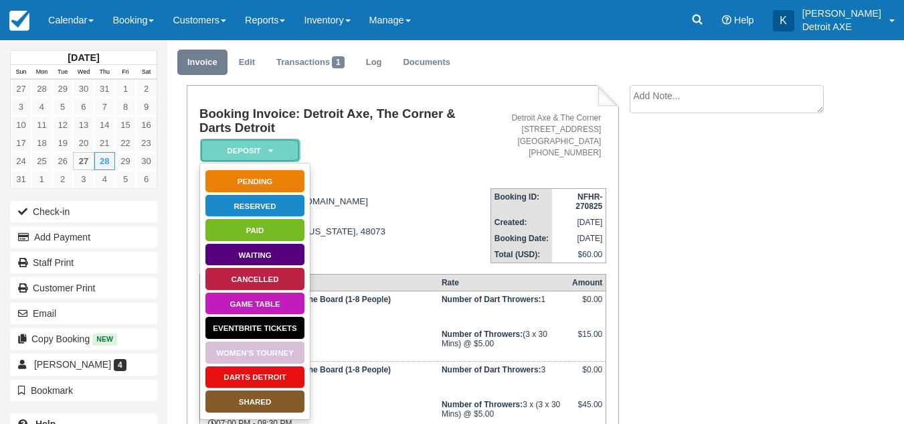 Image resolution: width=904 pixels, height=424 pixels. What do you see at coordinates (83, 179) in the screenshot?
I see `a: 3` at bounding box center [83, 179].